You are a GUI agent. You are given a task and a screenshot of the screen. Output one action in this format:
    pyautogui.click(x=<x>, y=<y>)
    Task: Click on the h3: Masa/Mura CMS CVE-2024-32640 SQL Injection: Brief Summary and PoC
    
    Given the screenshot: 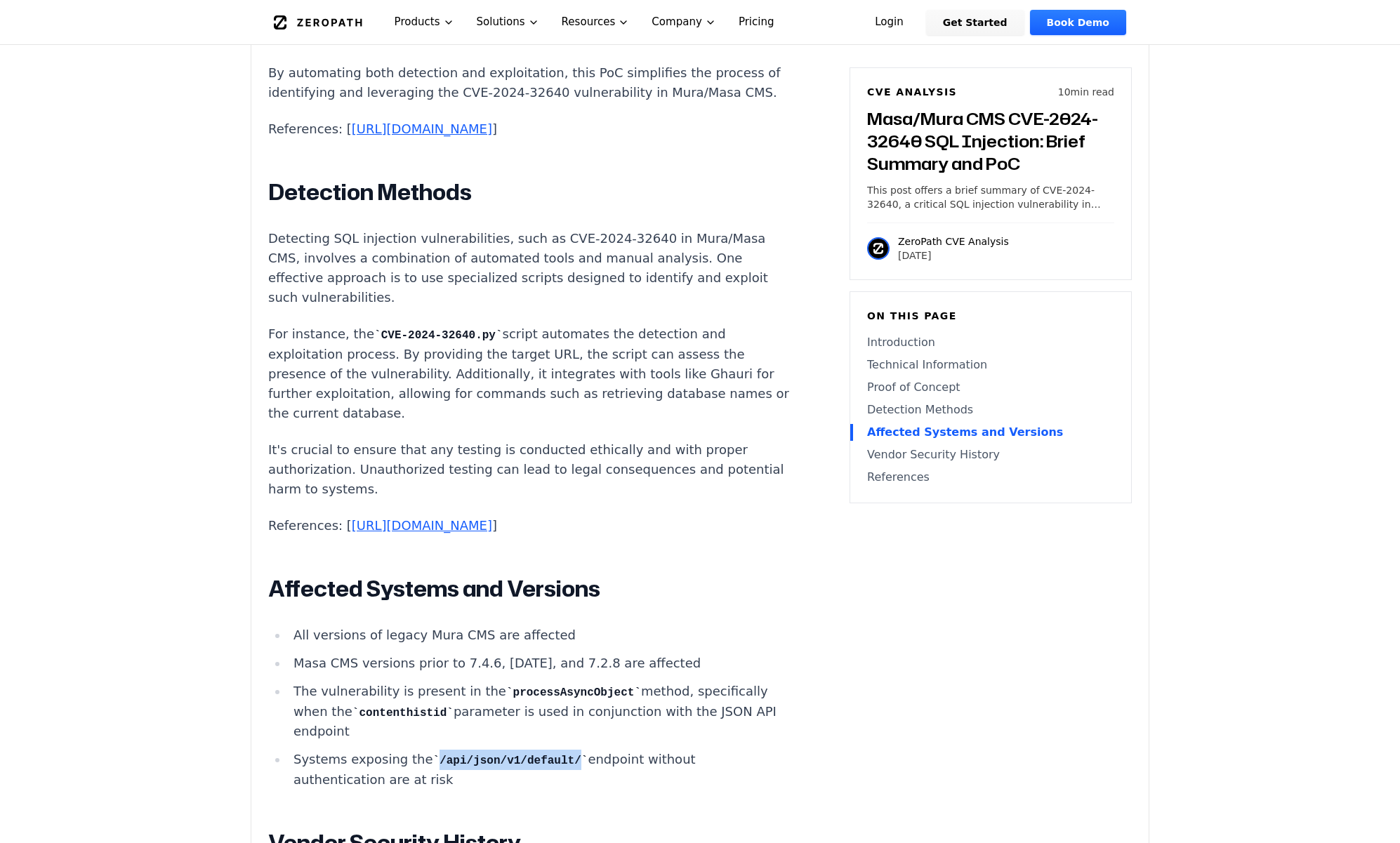 What is the action you would take?
    pyautogui.click(x=990, y=141)
    